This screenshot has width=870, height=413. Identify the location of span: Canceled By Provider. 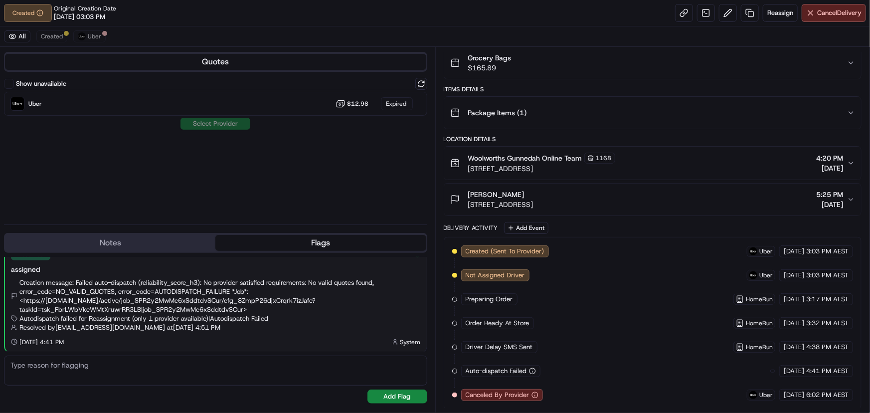
(498, 395).